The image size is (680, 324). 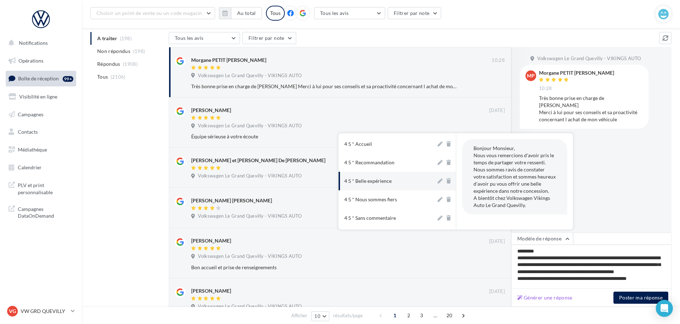 What do you see at coordinates (387, 200) in the screenshot?
I see `button: 4 5 * Nous sommes fiers` at bounding box center [387, 200].